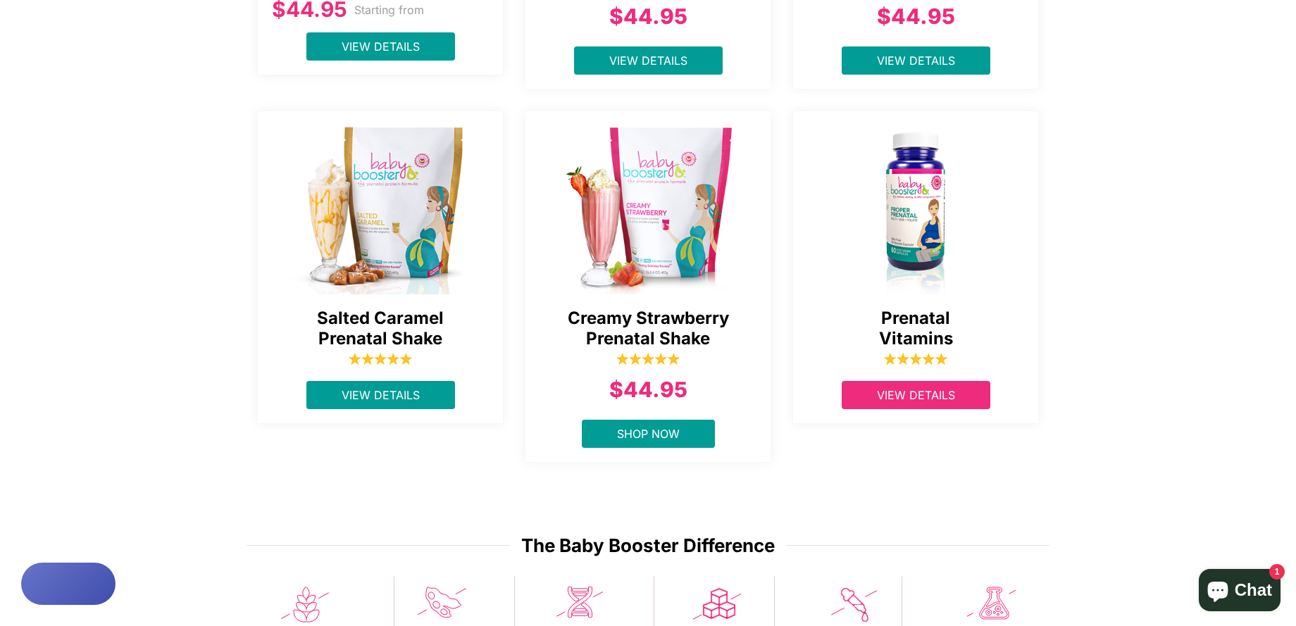 The image size is (1296, 626). Describe the element at coordinates (649, 206) in the screenshot. I see `img: Creamy Strawberry Prenatal Shake - Ships Same Day` at that location.